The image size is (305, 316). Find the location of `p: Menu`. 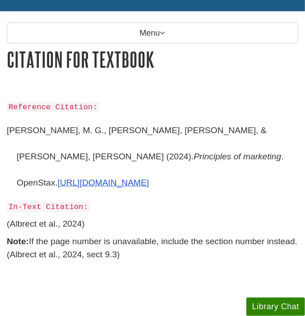

p: Menu is located at coordinates (152, 33).